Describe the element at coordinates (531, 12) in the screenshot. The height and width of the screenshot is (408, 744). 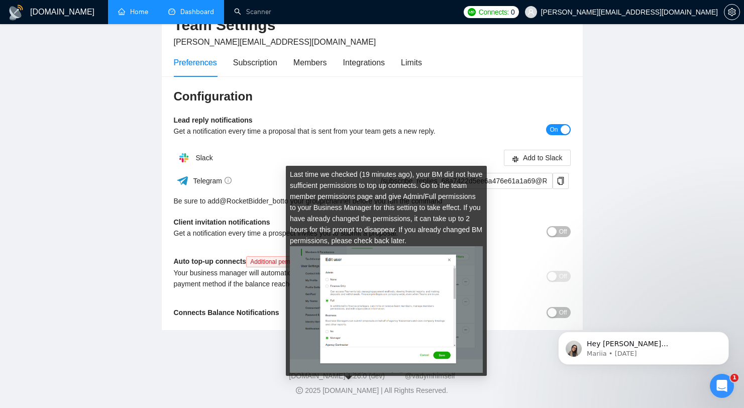
I see `span: user` at that location.